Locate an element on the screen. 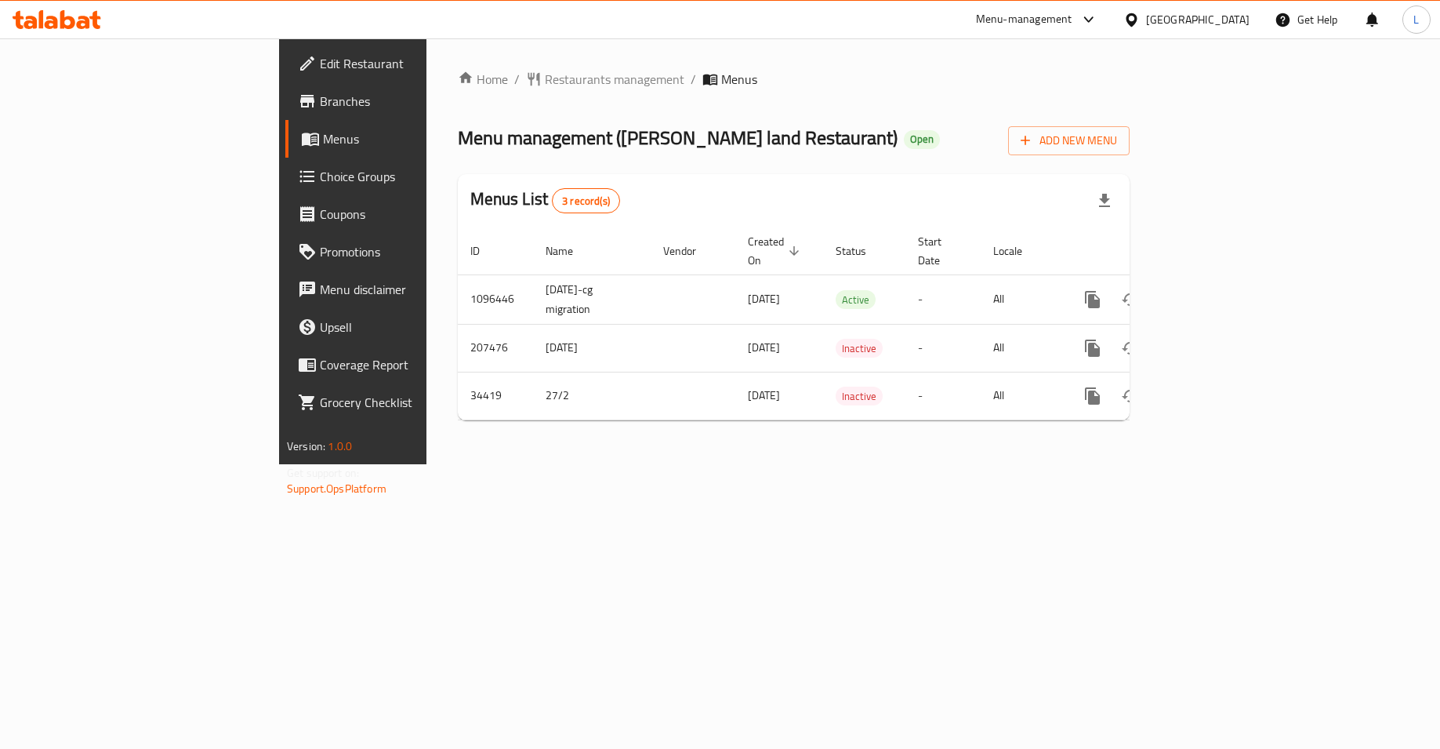  span: Coupons is located at coordinates (413, 214).